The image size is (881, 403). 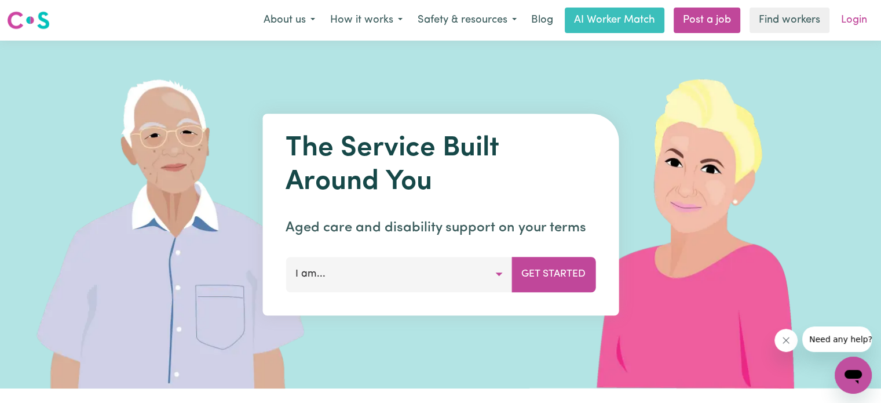 What do you see at coordinates (615, 20) in the screenshot?
I see `a: AI Worker Match` at bounding box center [615, 20].